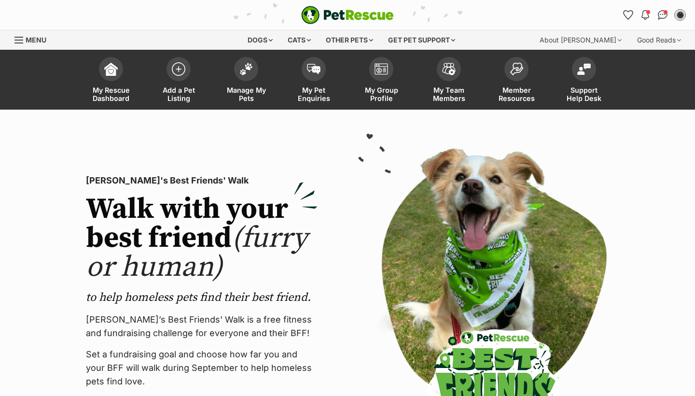  Describe the element at coordinates (449, 94) in the screenshot. I see `span: My Team Members` at that location.